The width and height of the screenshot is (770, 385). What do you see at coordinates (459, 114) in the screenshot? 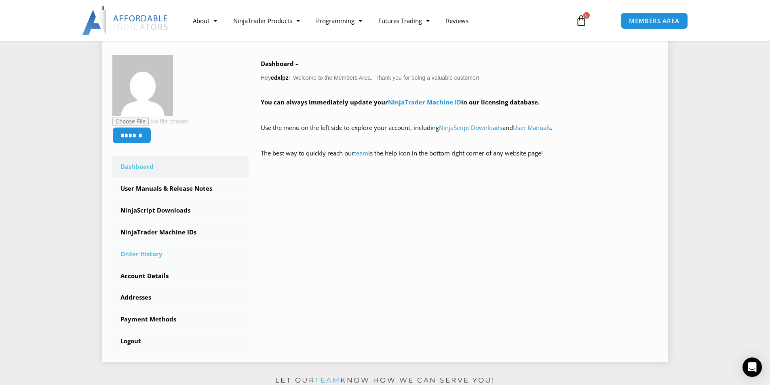
I see `div: Hey ! Welcome to the Members Area. Thank you for being a valuable customer!` at bounding box center [459, 114].